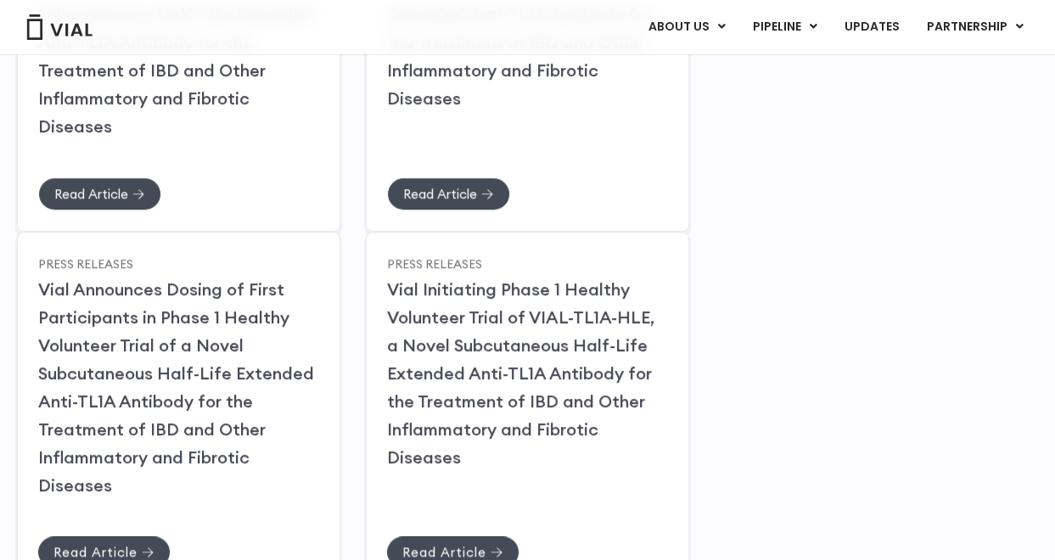  What do you see at coordinates (872, 27) in the screenshot?
I see `a: UPDATES` at bounding box center [872, 27].